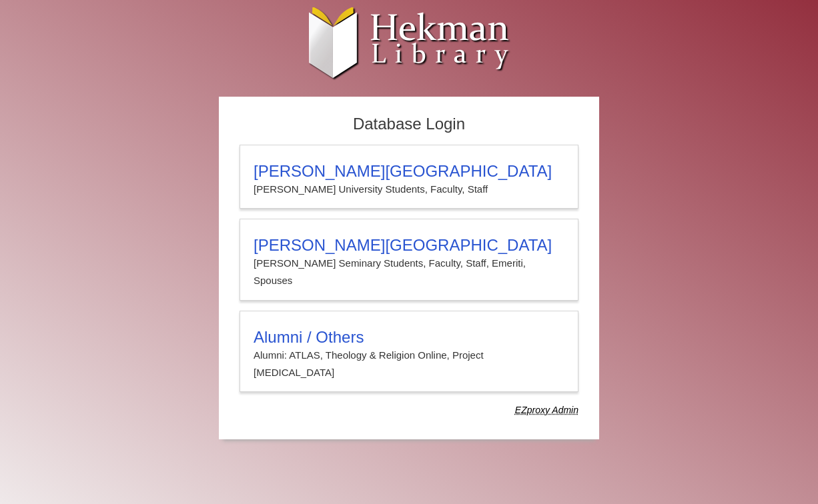 The width and height of the screenshot is (818, 504). Describe the element at coordinates (409, 338) in the screenshot. I see `h3: Alumni / Others` at that location.